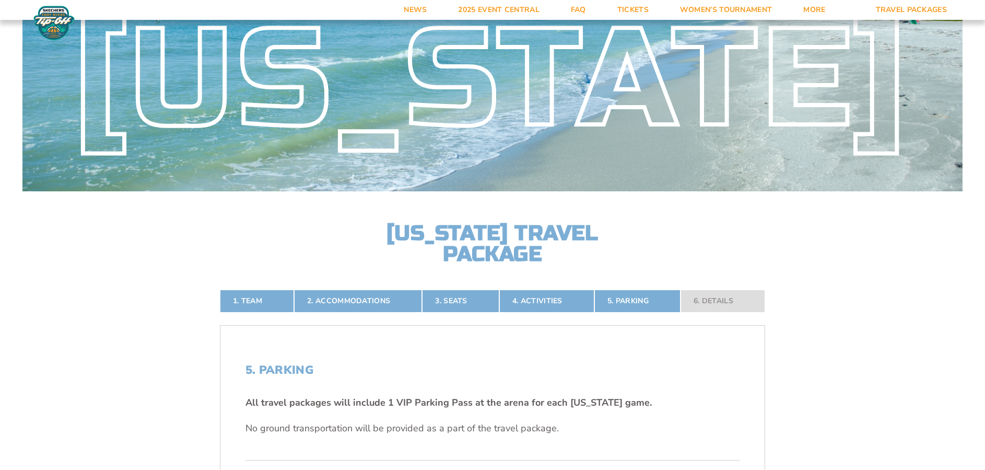 The height and width of the screenshot is (470, 985). What do you see at coordinates (257, 301) in the screenshot?
I see `a: 1. Team` at bounding box center [257, 301].